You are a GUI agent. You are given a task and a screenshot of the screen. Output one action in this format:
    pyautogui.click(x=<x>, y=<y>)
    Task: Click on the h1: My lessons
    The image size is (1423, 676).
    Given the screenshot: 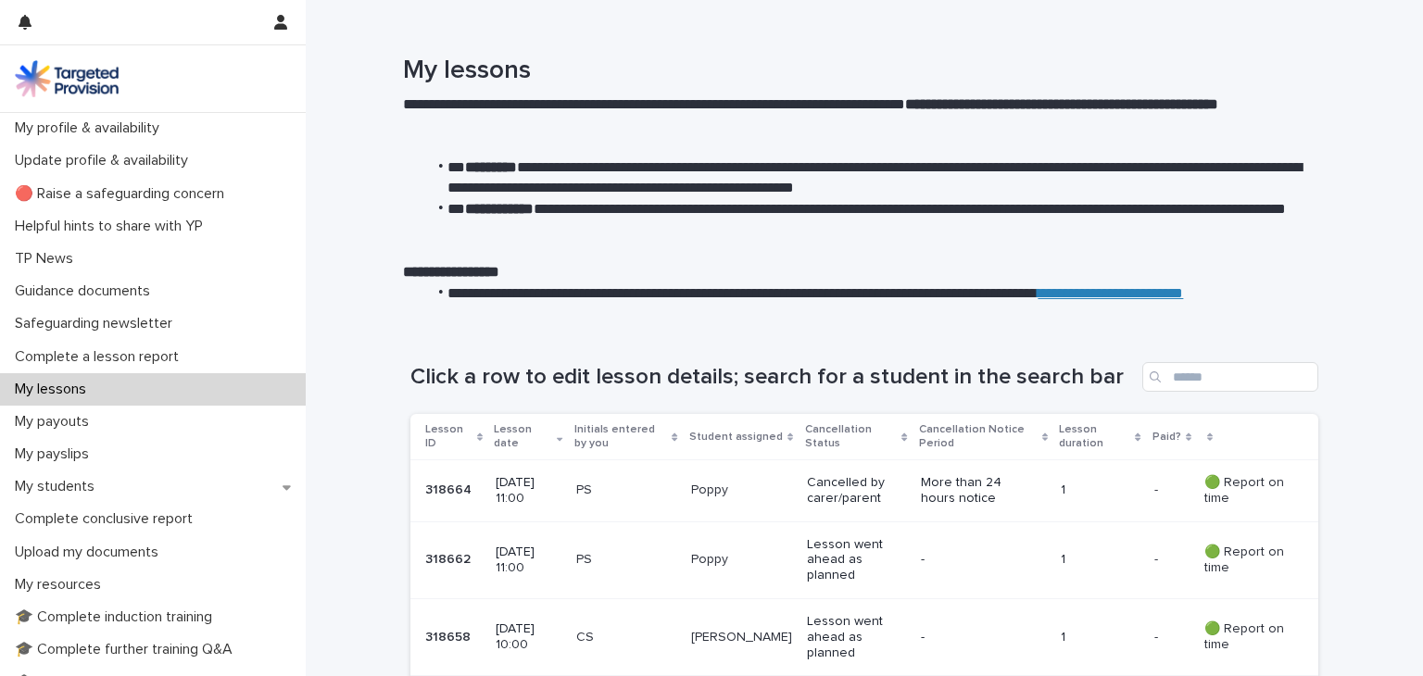 What is the action you would take?
    pyautogui.click(x=857, y=71)
    